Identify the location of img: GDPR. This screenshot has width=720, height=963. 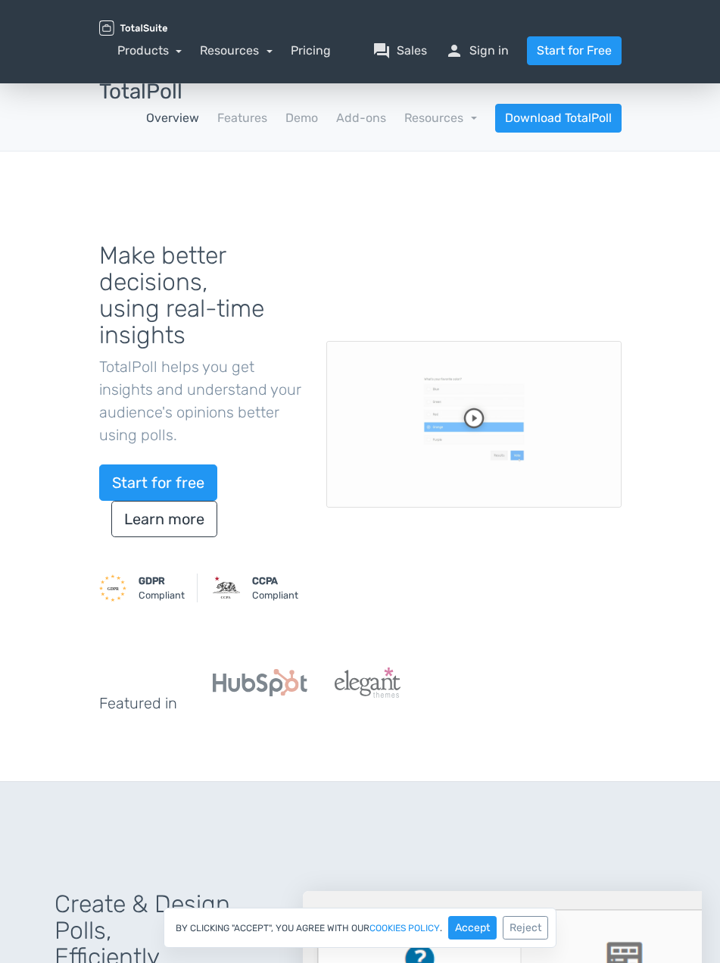
(113, 588).